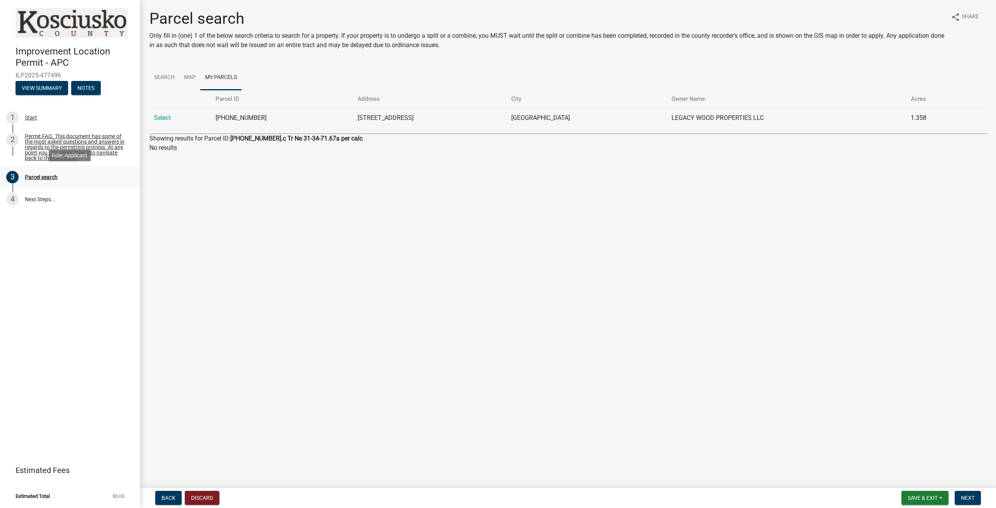 This screenshot has height=508, width=996. Describe the element at coordinates (67, 470) in the screenshot. I see `a: Estimated Fees` at that location.